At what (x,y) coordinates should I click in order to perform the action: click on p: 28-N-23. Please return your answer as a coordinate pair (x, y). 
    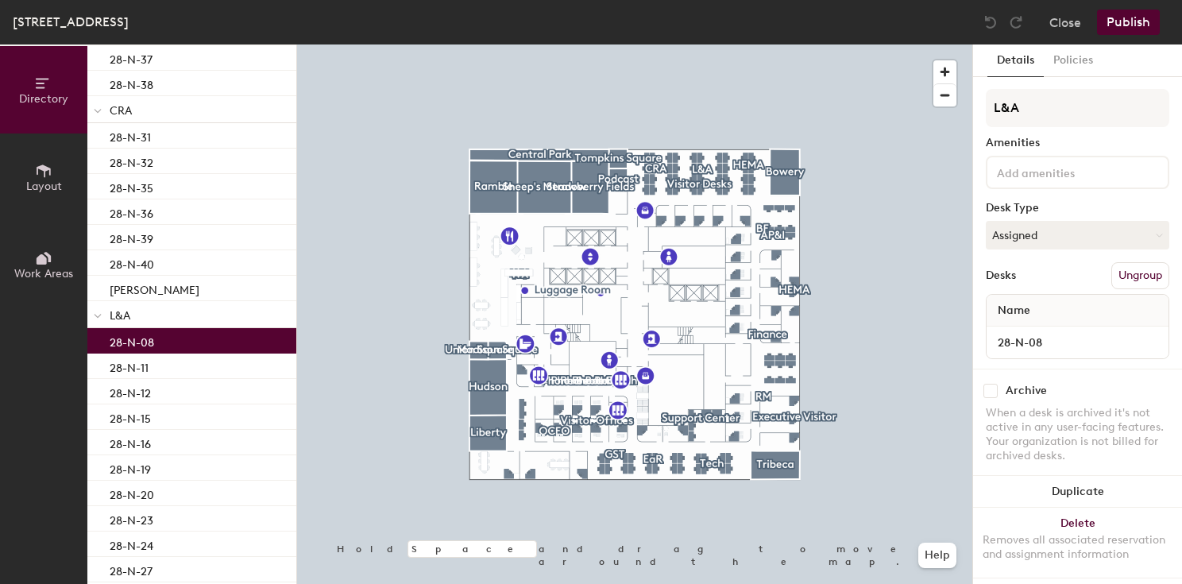
    Looking at the image, I should click on (131, 518).